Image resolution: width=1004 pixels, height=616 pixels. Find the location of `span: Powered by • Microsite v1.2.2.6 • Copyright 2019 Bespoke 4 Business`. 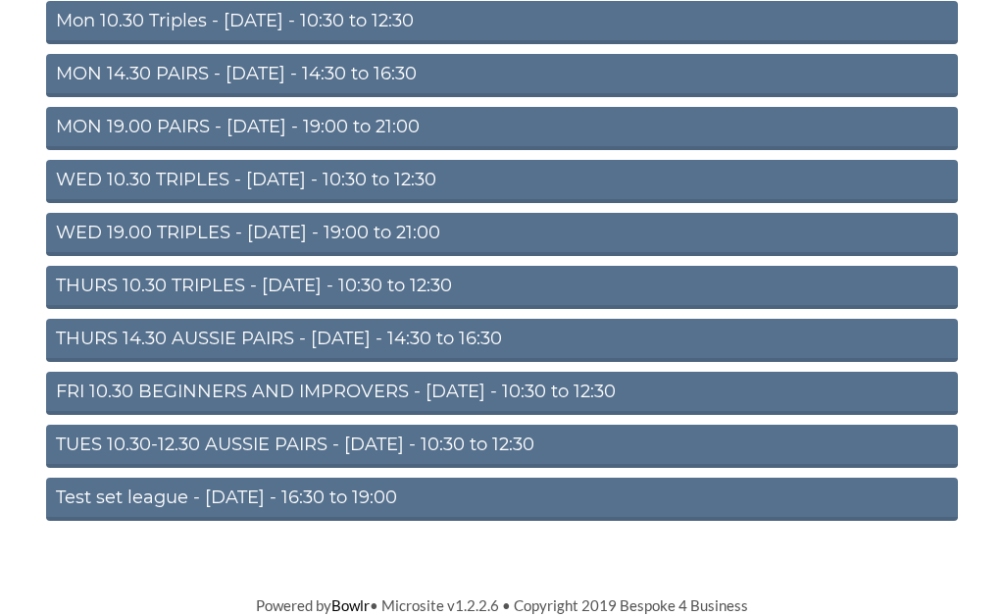

span: Powered by • Microsite v1.2.2.6 • Copyright 2019 Bespoke 4 Business is located at coordinates (502, 605).